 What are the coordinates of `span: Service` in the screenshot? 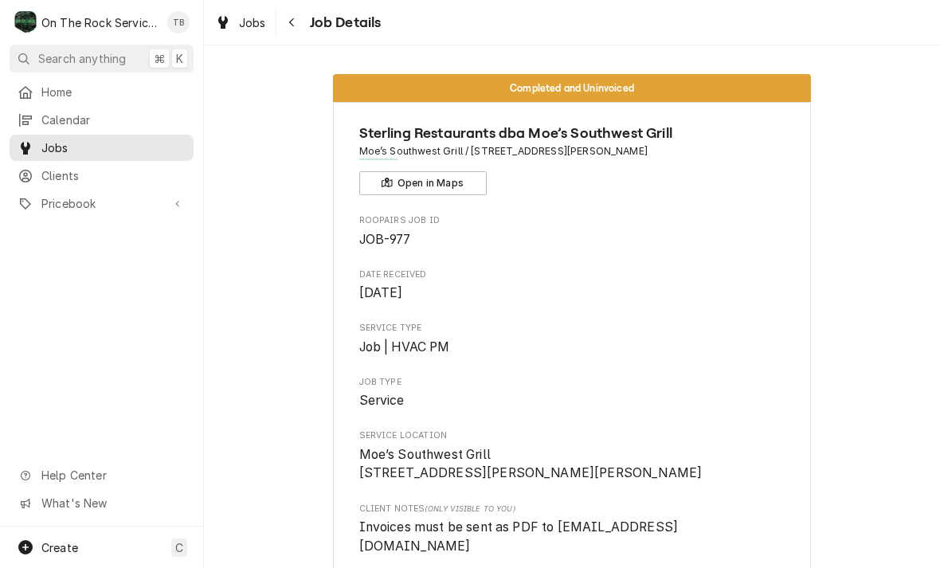 It's located at (382, 400).